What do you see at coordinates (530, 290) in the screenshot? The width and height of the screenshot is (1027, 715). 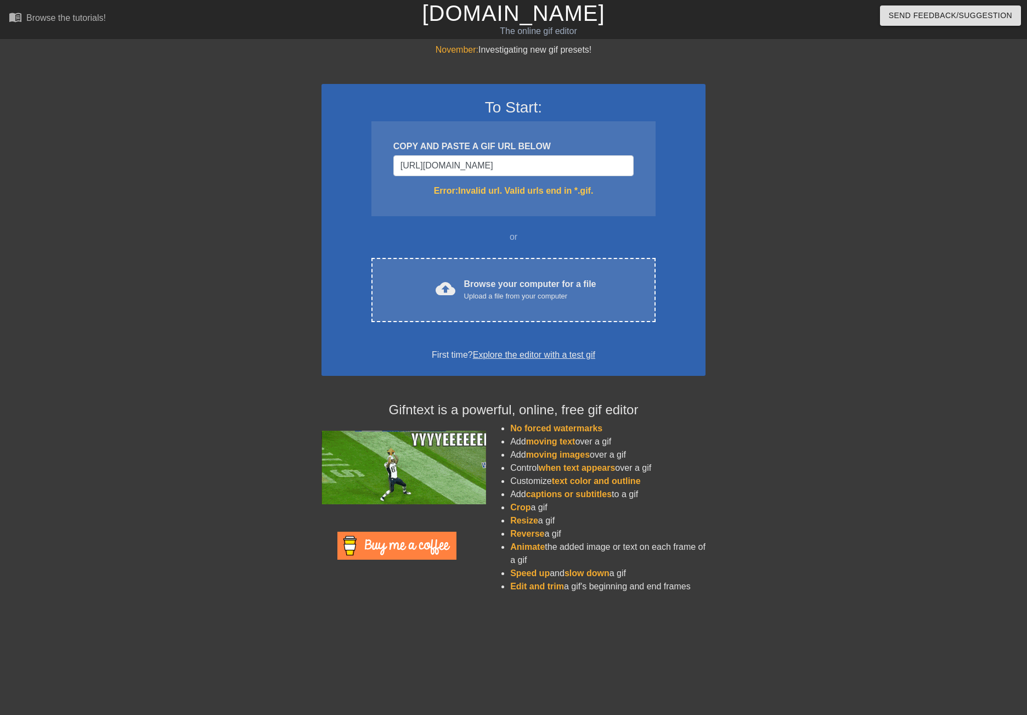 I see `div: Browse your computer for a file` at bounding box center [530, 290].